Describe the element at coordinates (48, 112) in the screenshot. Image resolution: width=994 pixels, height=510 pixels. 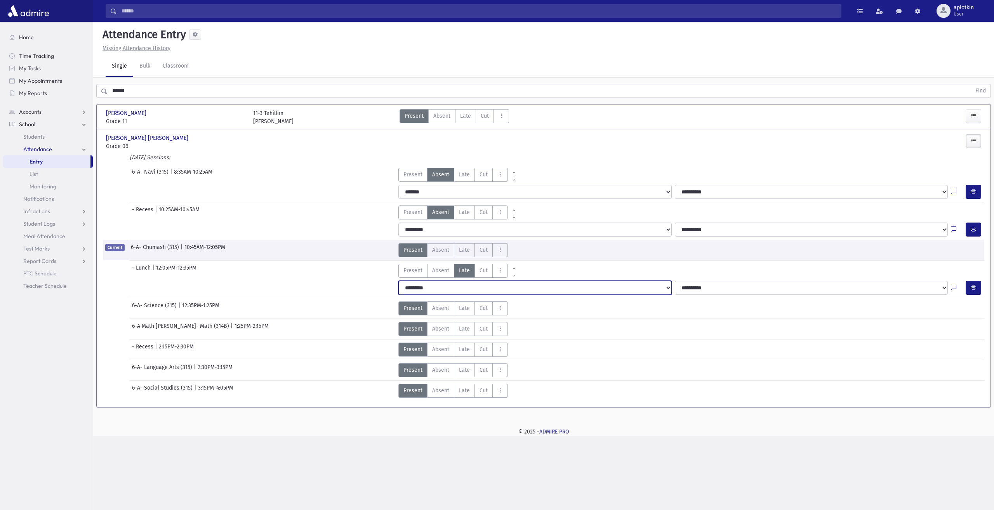
I see `a: Accounts` at that location.